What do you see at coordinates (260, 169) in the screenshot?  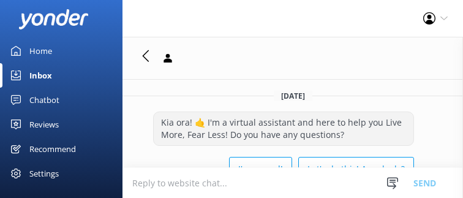 I see `button: I'm scared!` at bounding box center [260, 169].